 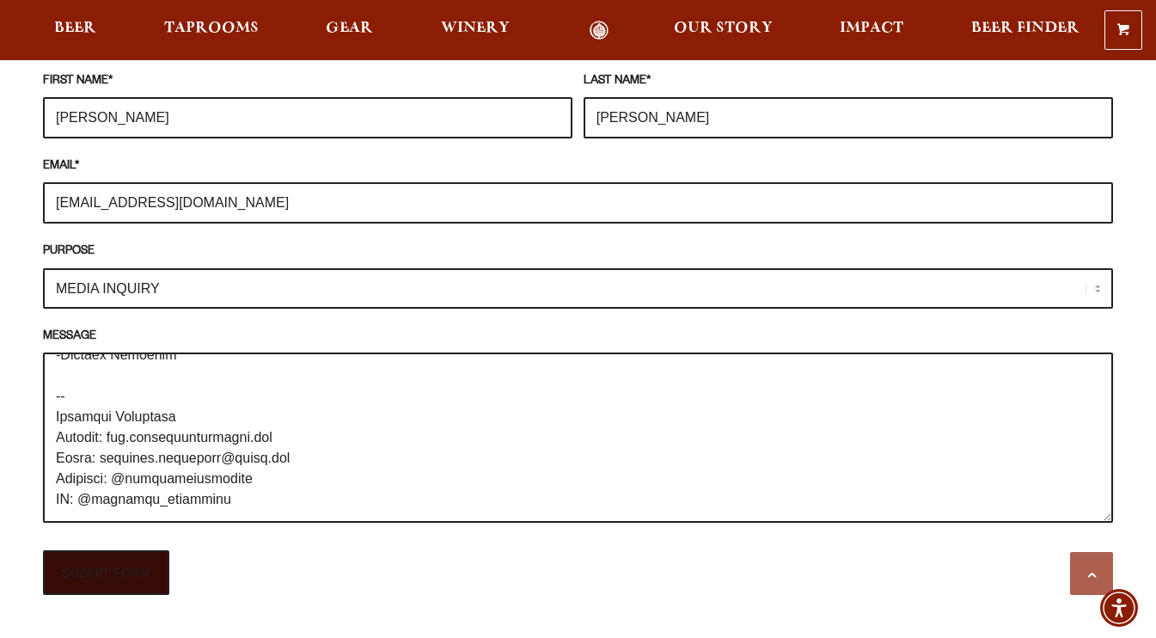 I want to click on div: Accessibility Menu, so click(x=1119, y=608).